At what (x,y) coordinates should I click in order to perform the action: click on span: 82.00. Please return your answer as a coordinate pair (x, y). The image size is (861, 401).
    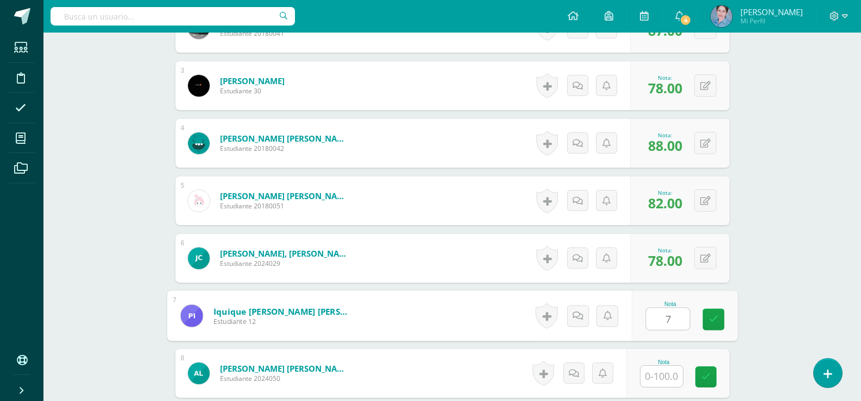
    Looking at the image, I should click on (665, 203).